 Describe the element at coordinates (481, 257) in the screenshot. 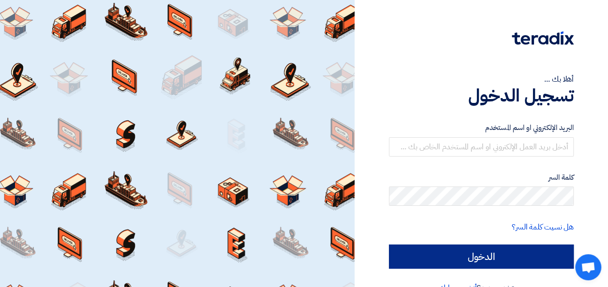

I see `input: الدخول` at that location.